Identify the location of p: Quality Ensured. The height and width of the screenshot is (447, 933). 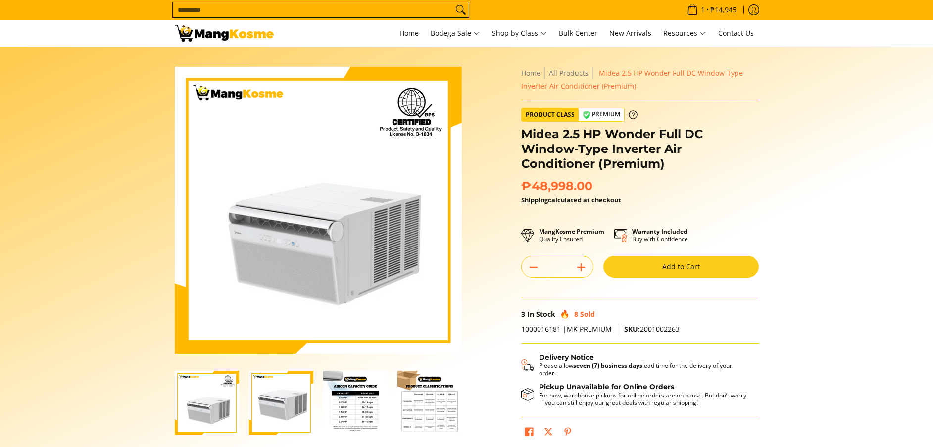
(571, 235).